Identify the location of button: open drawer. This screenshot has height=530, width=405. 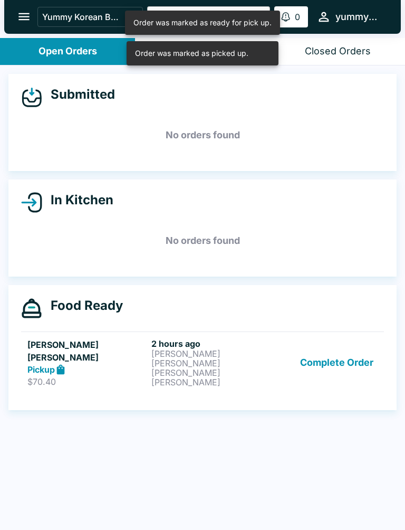
(24, 16).